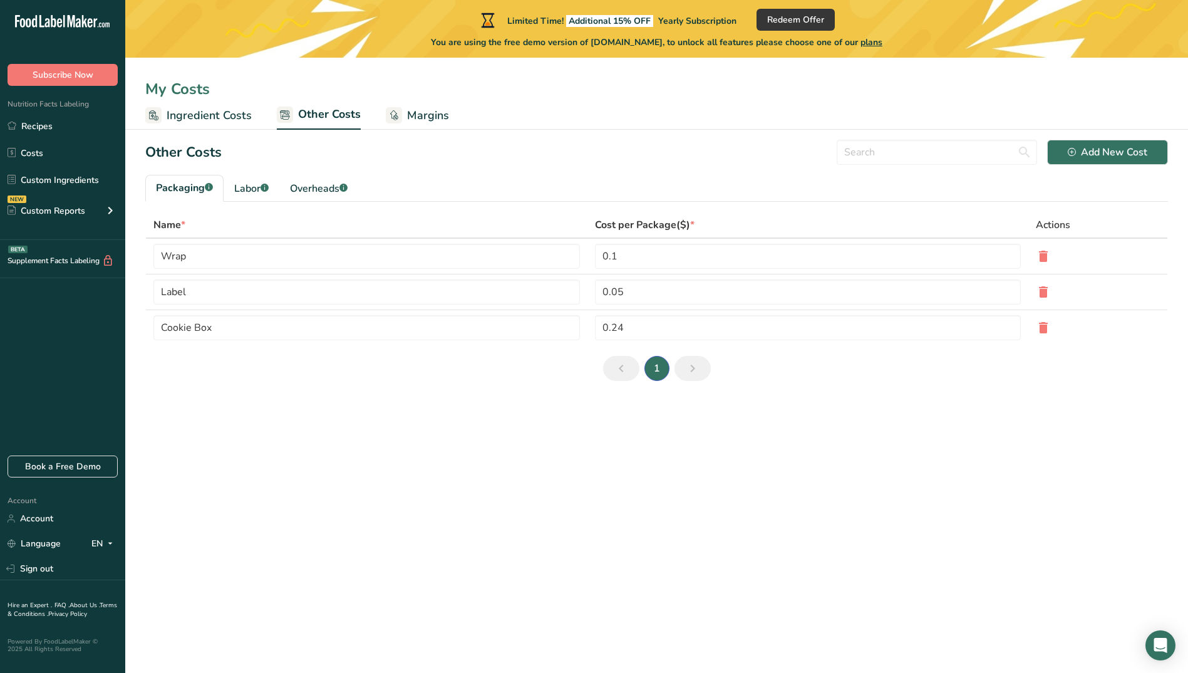  Describe the element at coordinates (621, 368) in the screenshot. I see `a: Previous page` at that location.